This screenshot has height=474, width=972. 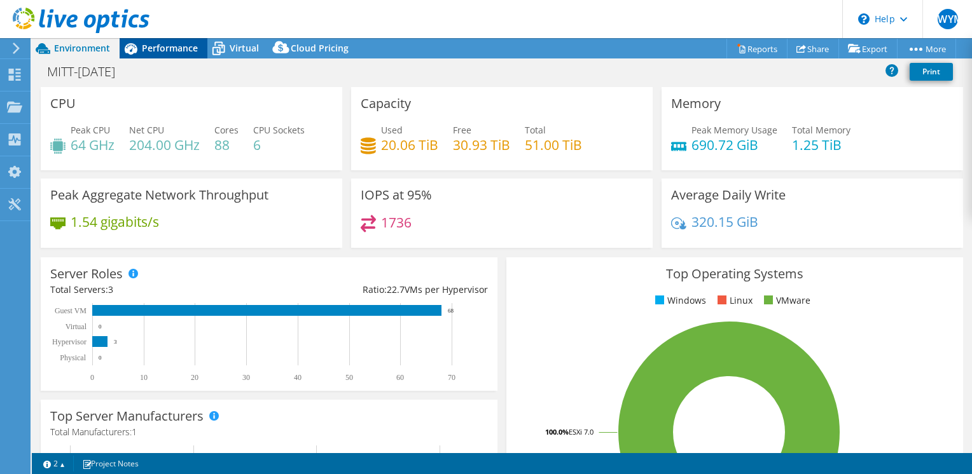 What do you see at coordinates (734, 130) in the screenshot?
I see `span: Peak Memory Usage` at bounding box center [734, 130].